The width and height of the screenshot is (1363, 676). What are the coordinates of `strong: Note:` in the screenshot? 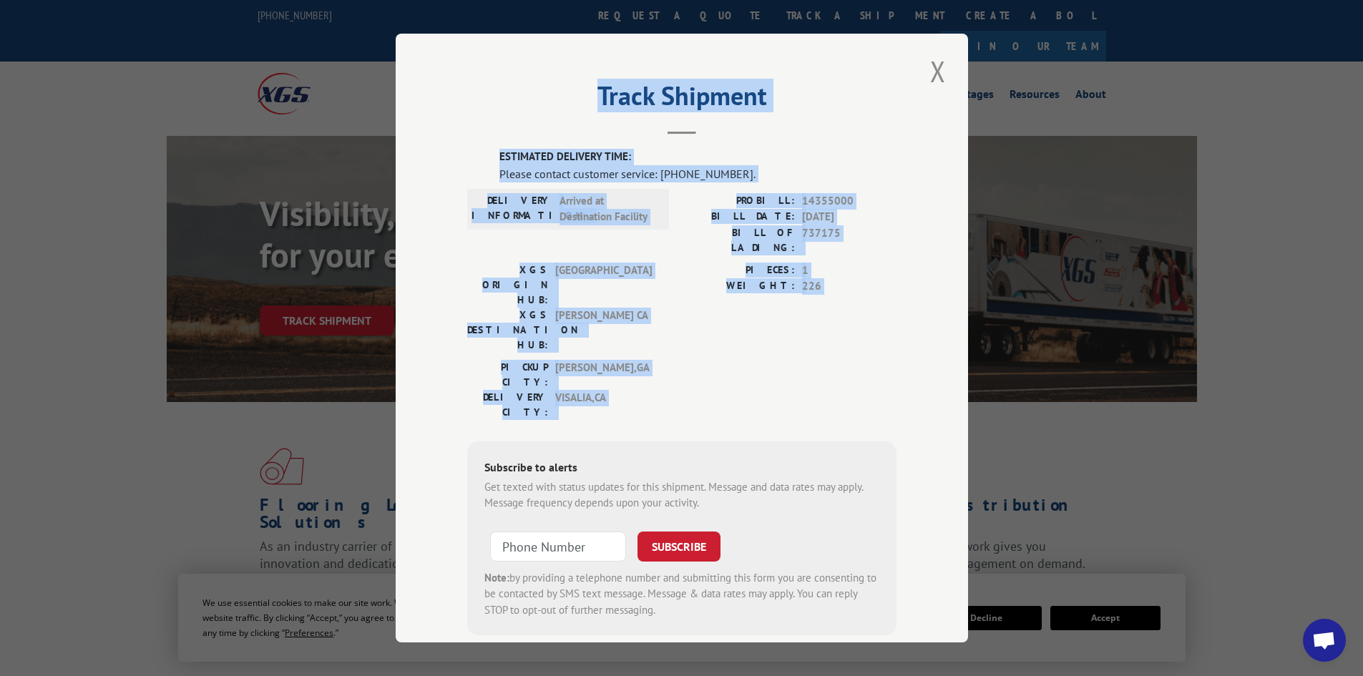 It's located at (497, 577).